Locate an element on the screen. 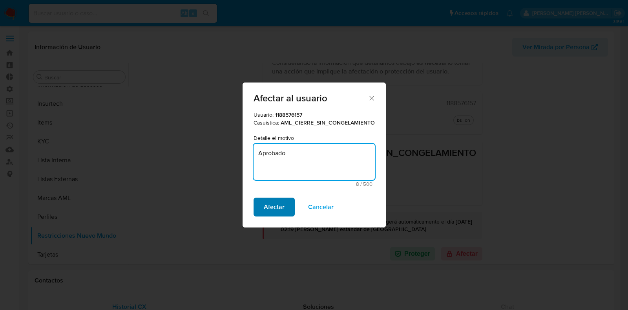 This screenshot has height=310, width=628. p: Casuística: is located at coordinates (314, 123).